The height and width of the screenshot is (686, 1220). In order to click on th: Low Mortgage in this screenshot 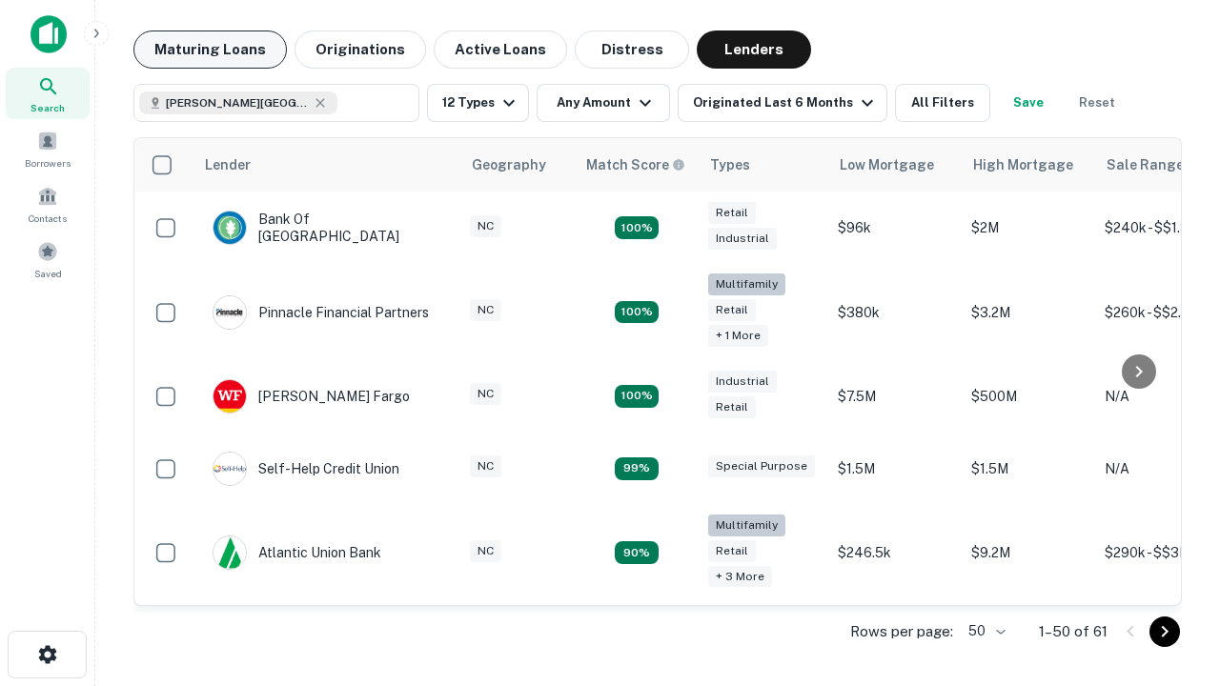, I will do `click(895, 165)`.